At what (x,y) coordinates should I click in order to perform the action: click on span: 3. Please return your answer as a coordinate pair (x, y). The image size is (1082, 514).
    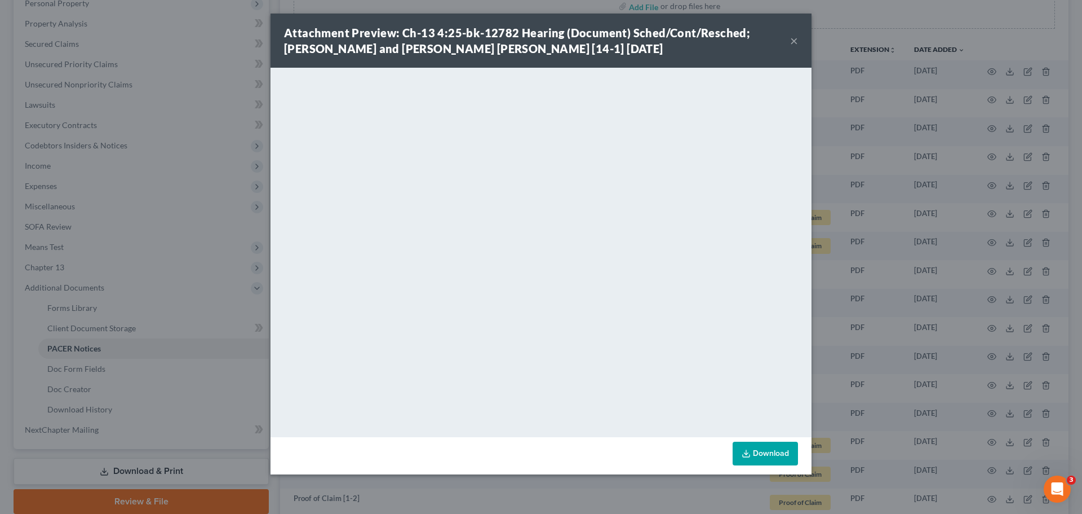
    Looking at the image, I should click on (1072, 480).